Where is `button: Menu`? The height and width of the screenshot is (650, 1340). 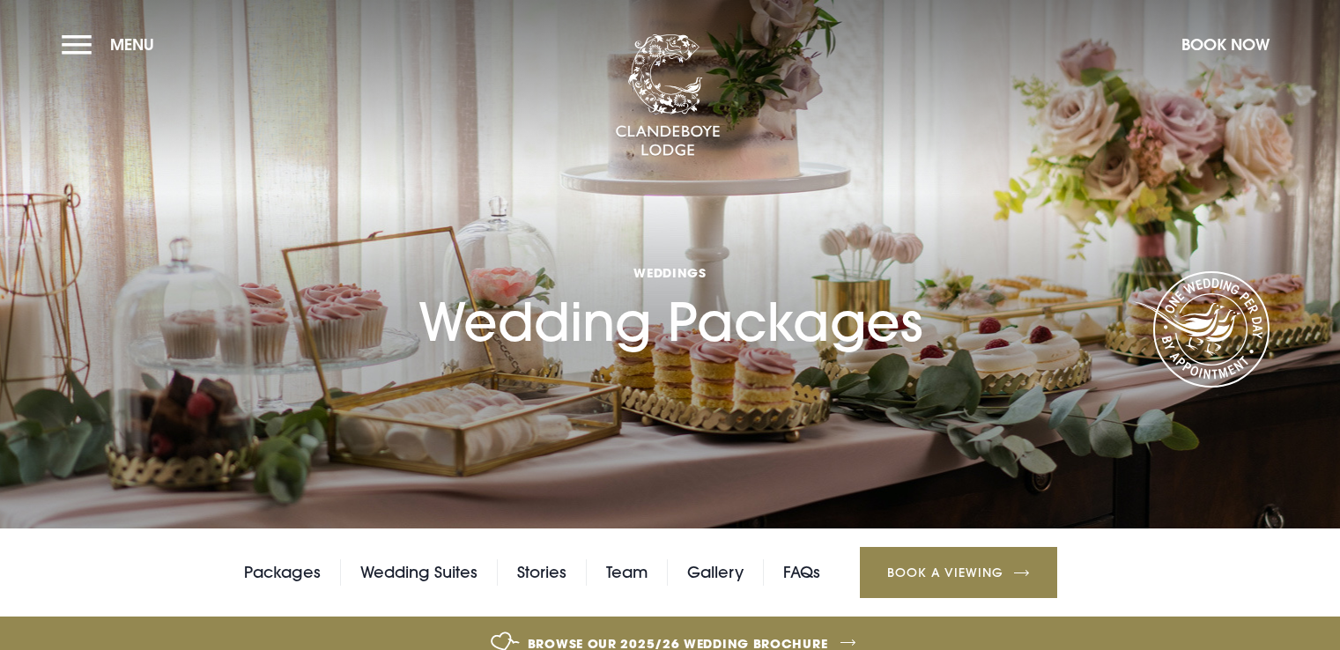
button: Menu is located at coordinates (112, 44).